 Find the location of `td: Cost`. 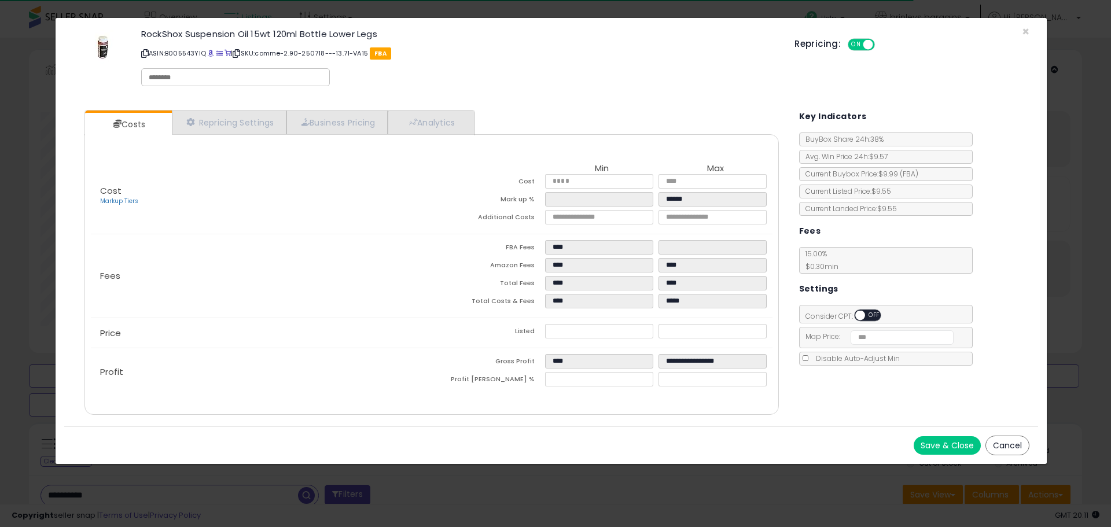

td: Cost is located at coordinates (488, 183).